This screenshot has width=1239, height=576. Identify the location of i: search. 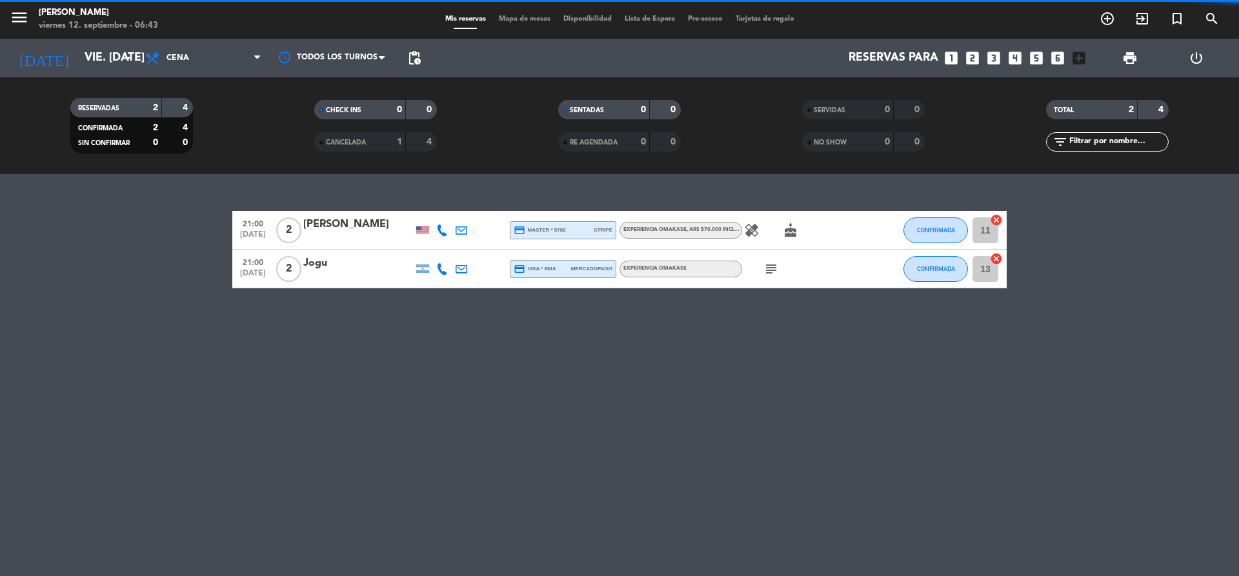
(1212, 19).